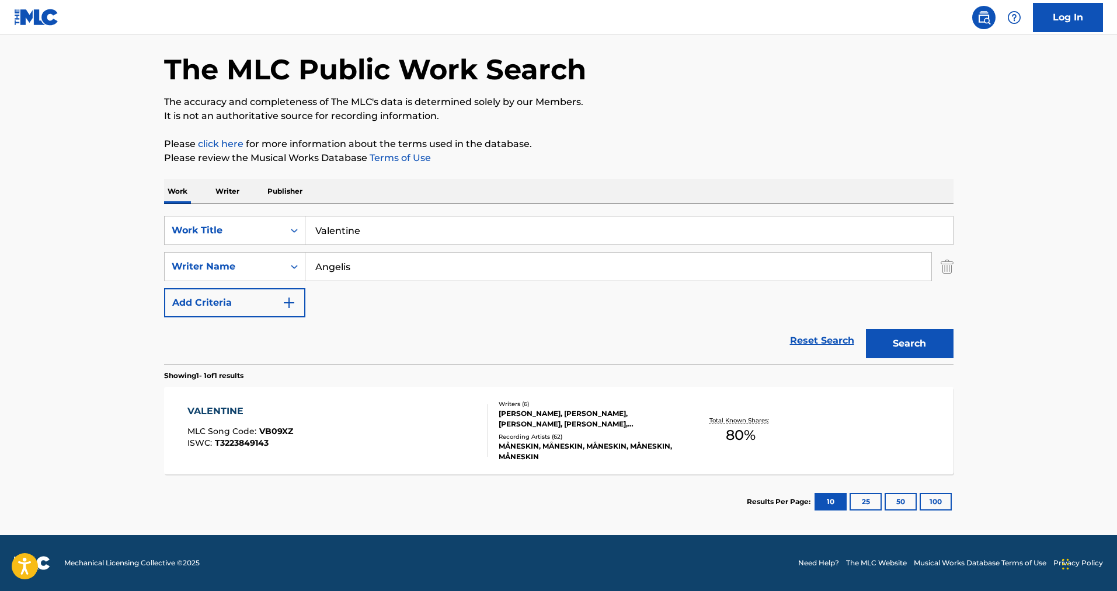  I want to click on a: Log In, so click(1068, 18).